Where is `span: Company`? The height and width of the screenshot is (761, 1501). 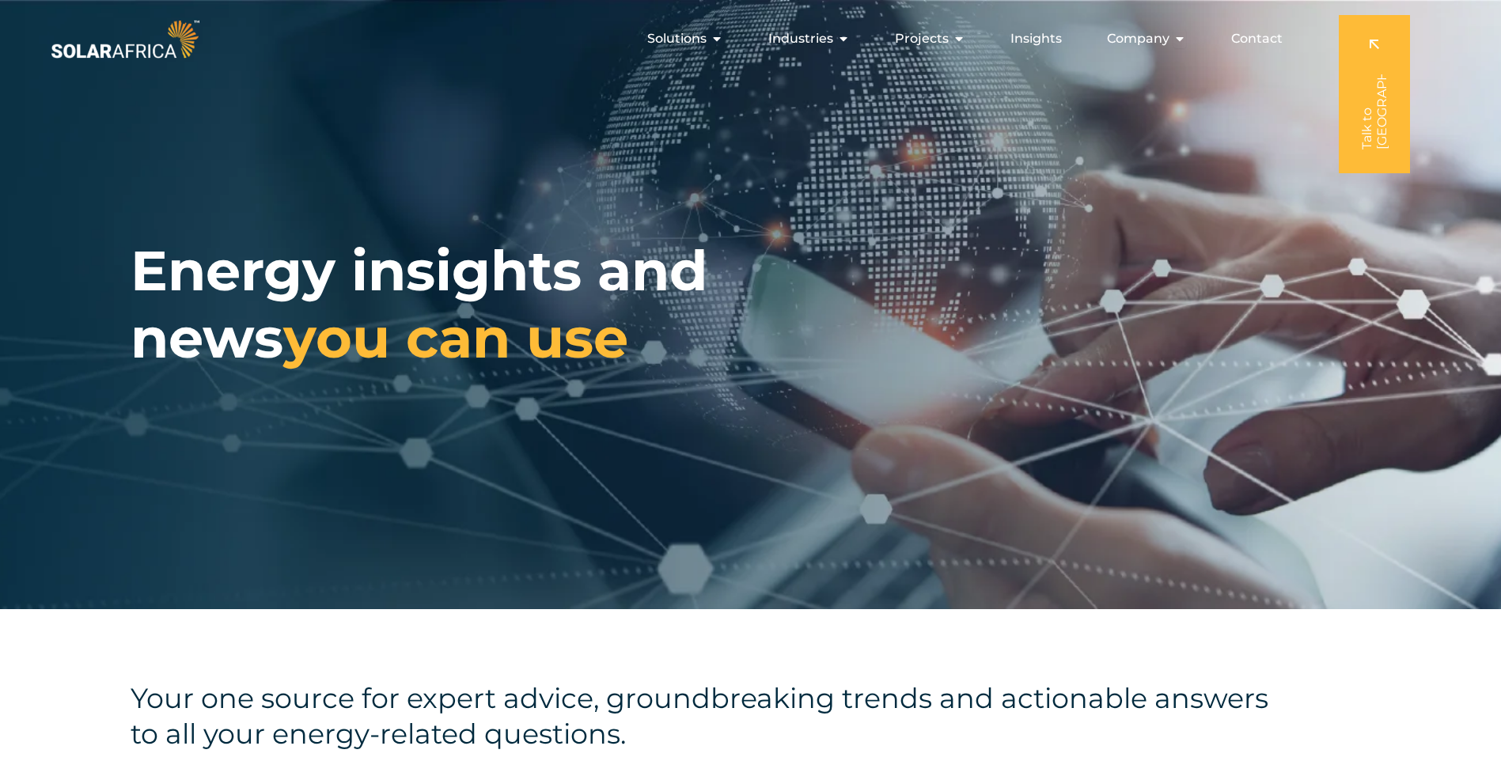
span: Company is located at coordinates (1138, 39).